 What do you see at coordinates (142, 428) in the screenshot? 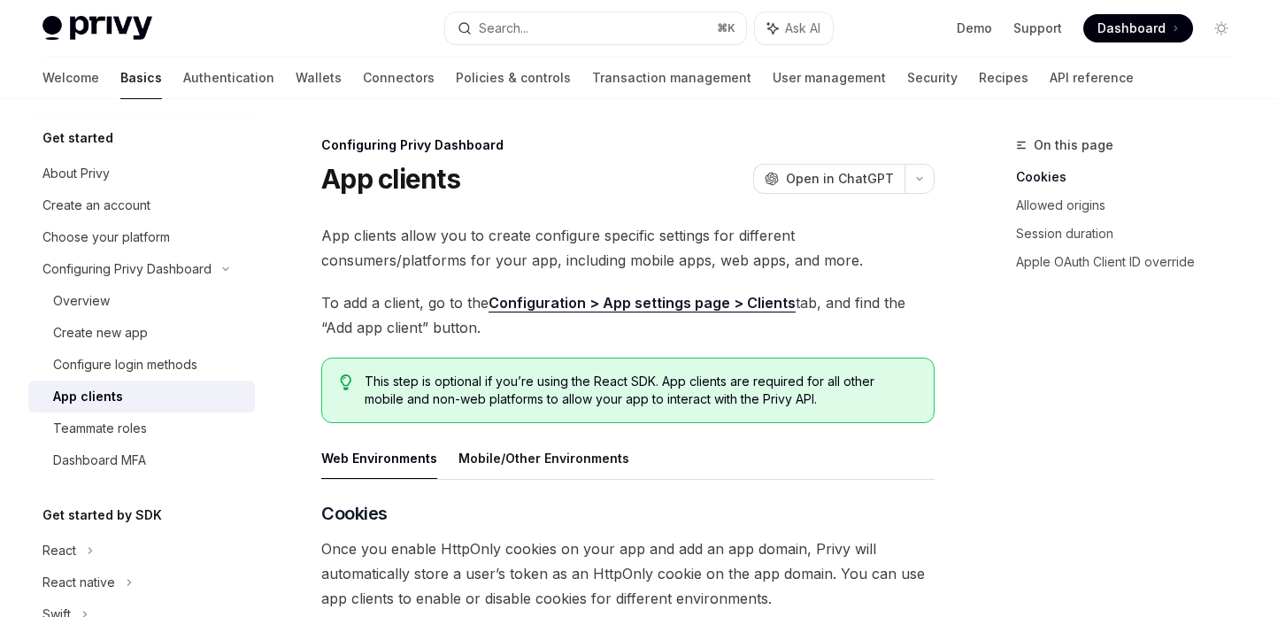
I see `a: Teammate roles` at bounding box center [142, 428].